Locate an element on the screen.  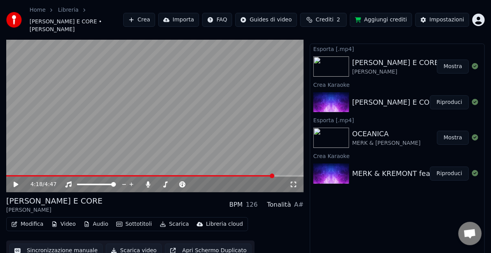
span: 4:18 is located at coordinates (36, 184).